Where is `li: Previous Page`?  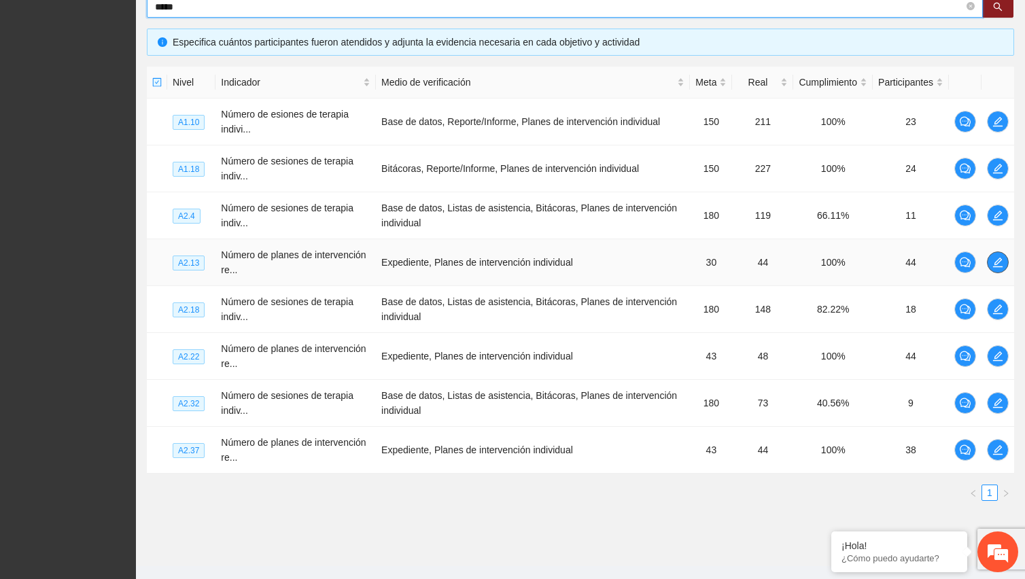
li: Previous Page is located at coordinates (974, 493).